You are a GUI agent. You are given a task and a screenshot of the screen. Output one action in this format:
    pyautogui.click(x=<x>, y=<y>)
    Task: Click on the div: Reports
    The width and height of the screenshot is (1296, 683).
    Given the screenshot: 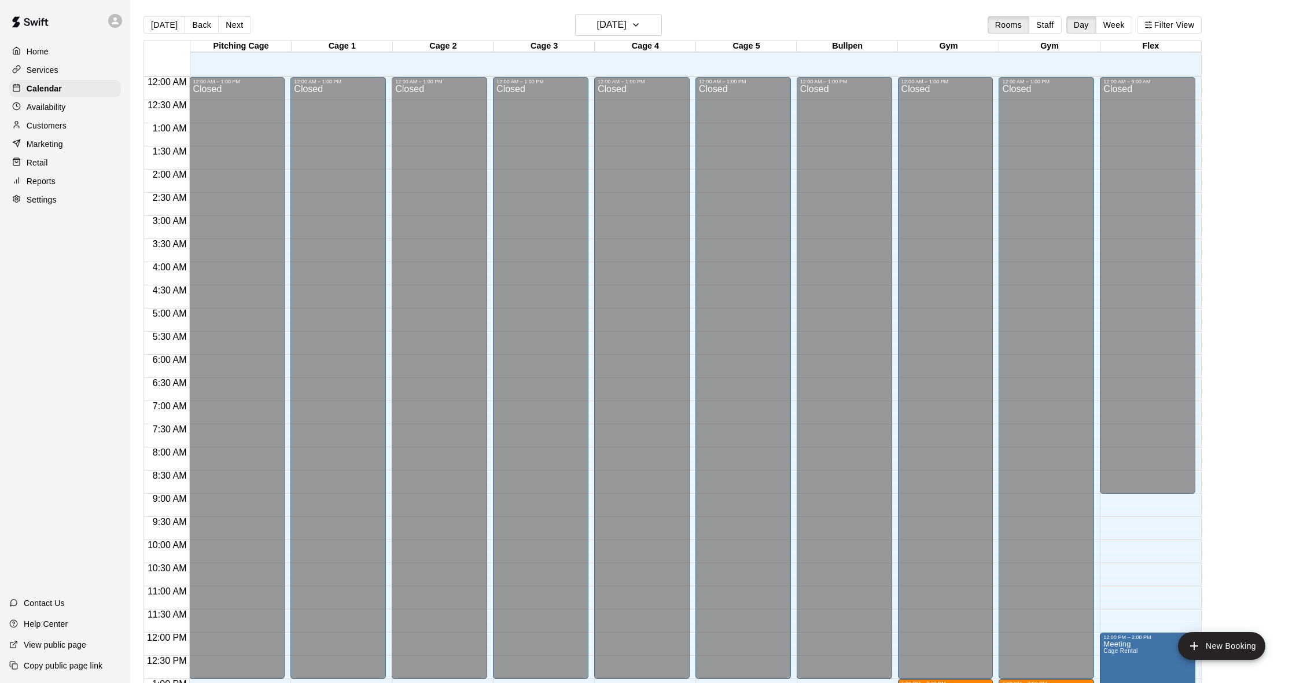 What is the action you would take?
    pyautogui.click(x=65, y=181)
    